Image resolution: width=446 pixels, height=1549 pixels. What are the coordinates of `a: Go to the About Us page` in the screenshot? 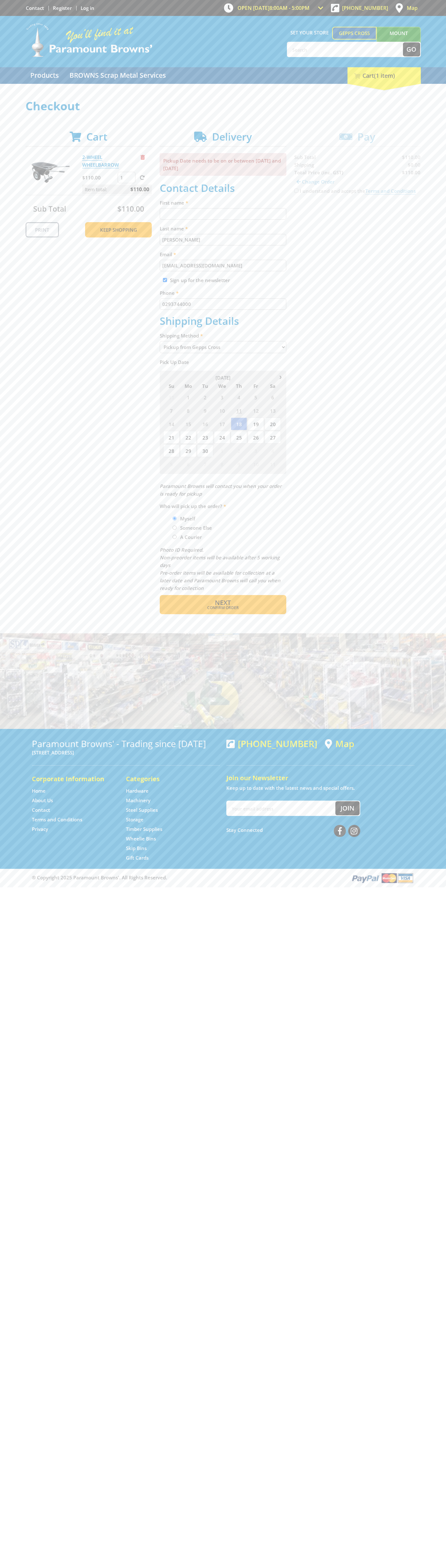 It's located at (42, 800).